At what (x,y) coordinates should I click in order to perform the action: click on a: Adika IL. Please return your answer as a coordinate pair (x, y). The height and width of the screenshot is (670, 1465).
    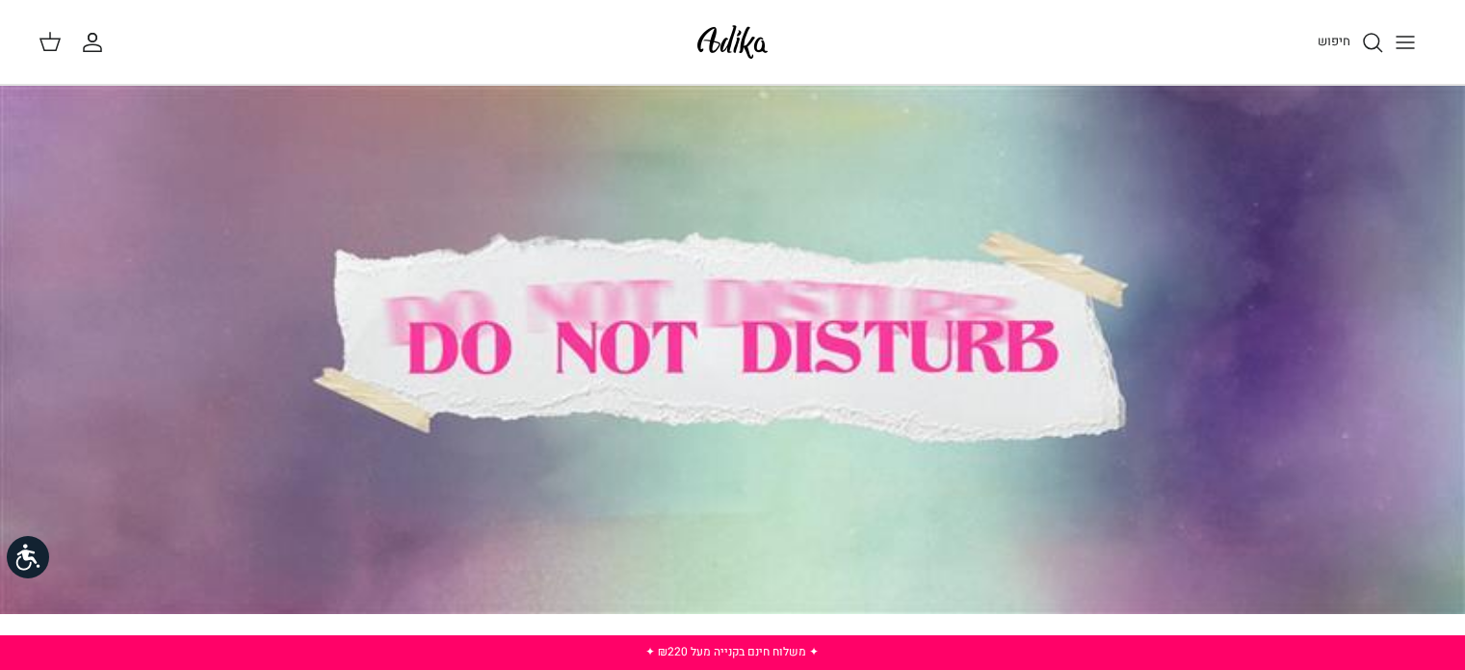
    Looking at the image, I should click on (732, 41).